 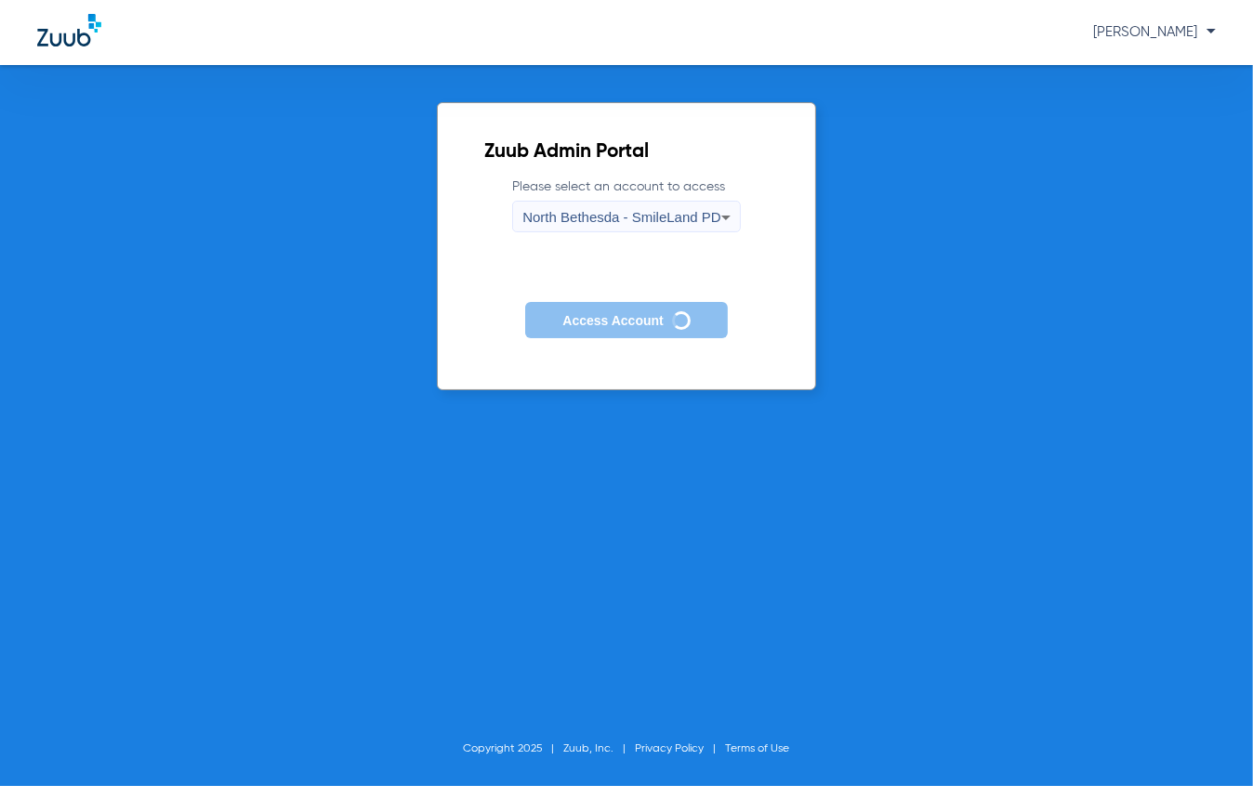 I want to click on img: Zuub Logo, so click(x=69, y=30).